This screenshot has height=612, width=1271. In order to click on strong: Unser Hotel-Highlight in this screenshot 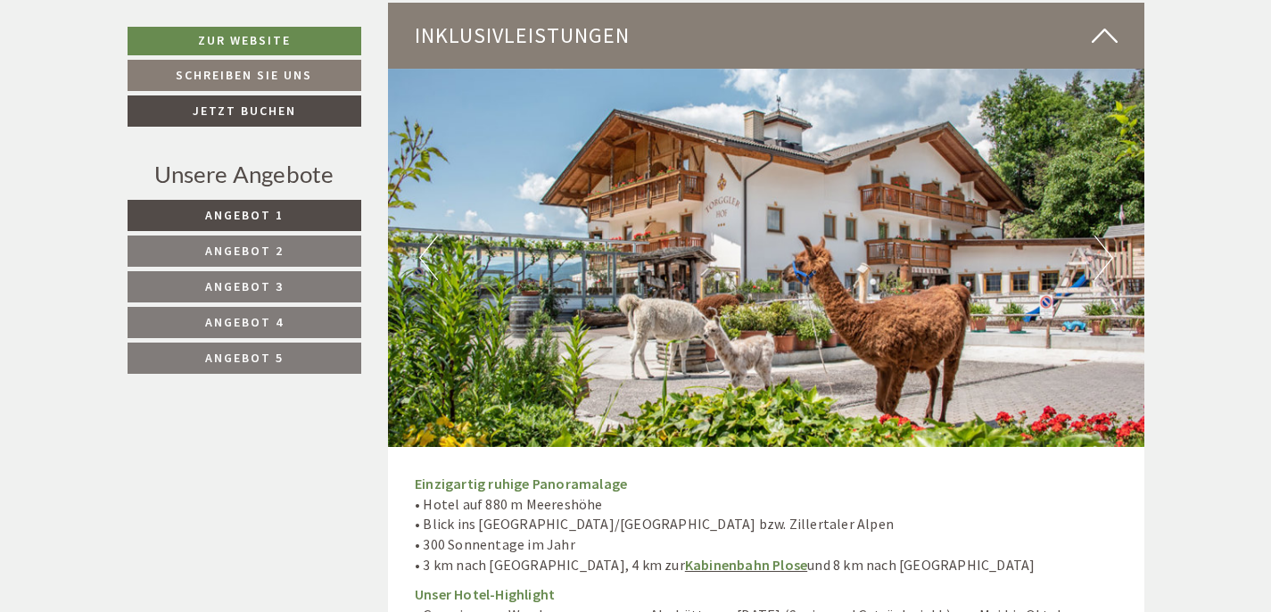, I will do `click(484, 594)`.